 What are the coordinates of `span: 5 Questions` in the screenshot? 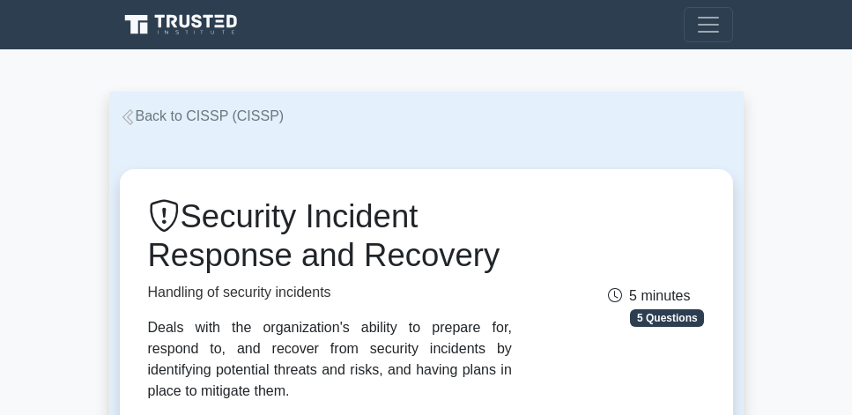 It's located at (667, 318).